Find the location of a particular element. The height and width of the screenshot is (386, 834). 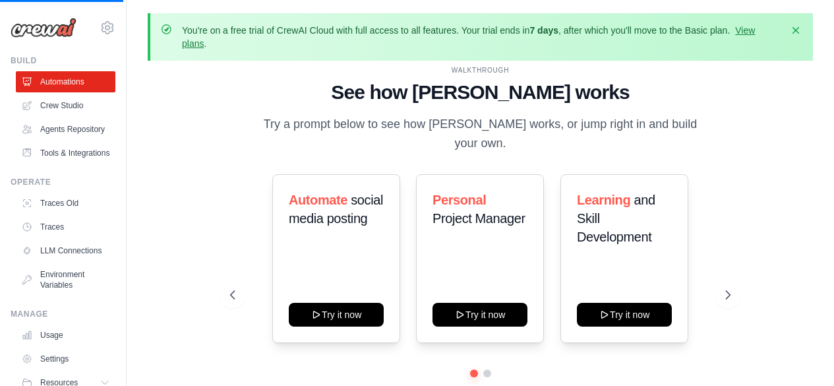

a: Settings is located at coordinates (65, 359).